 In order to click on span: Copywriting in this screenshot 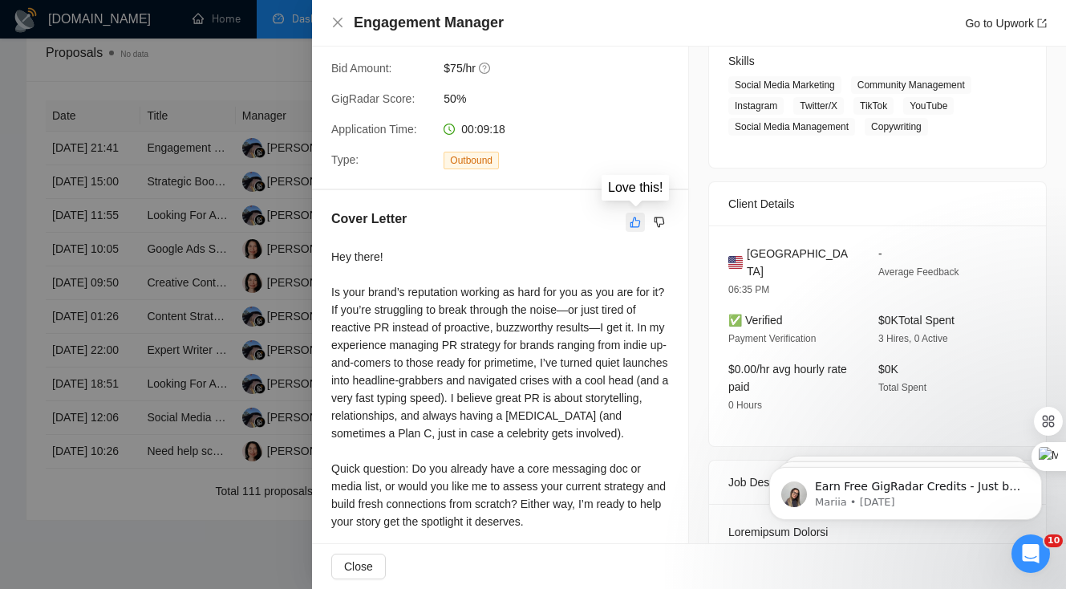, I will do `click(896, 127)`.